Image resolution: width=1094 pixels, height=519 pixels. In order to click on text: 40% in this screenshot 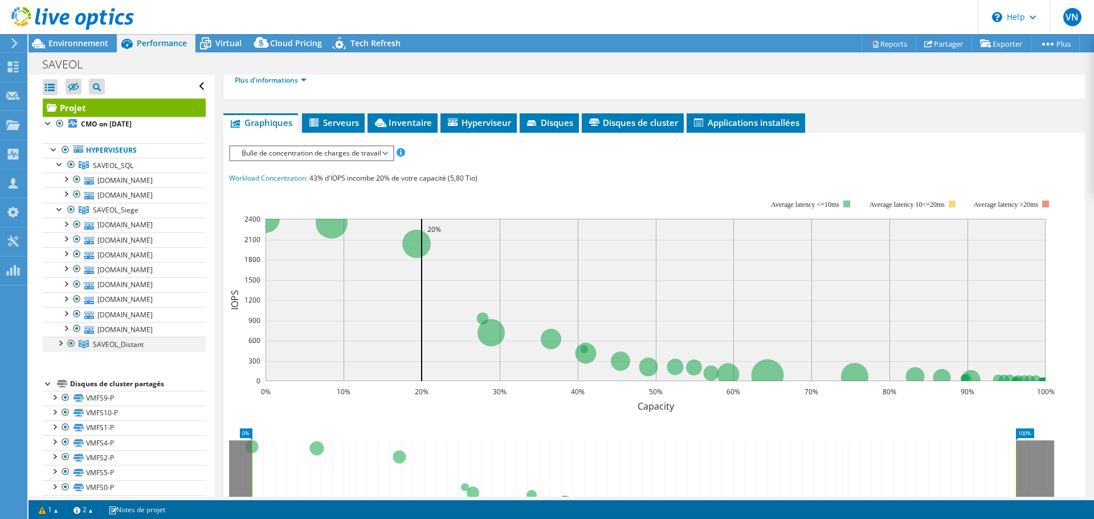, I will do `click(578, 392)`.